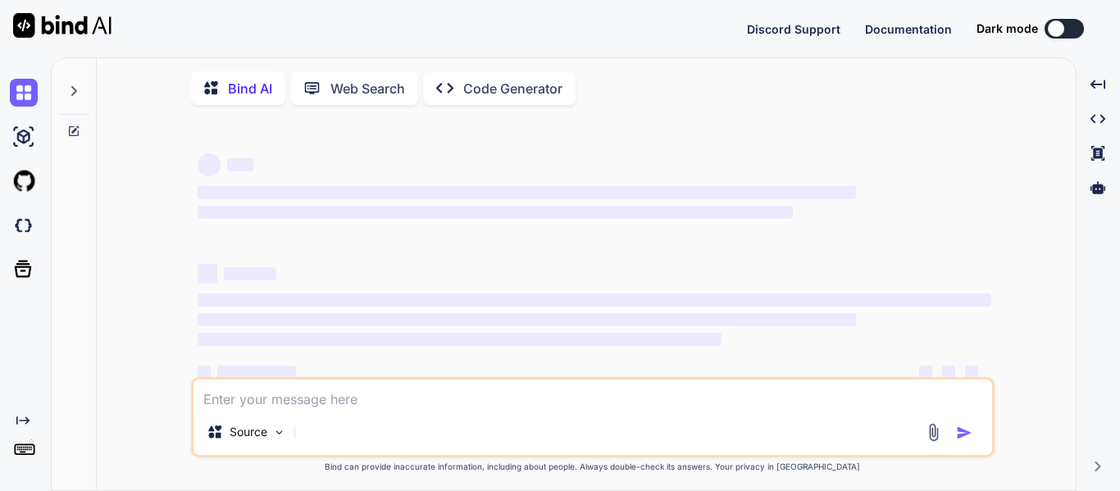 This screenshot has height=491, width=1120. I want to click on img: chat, so click(24, 93).